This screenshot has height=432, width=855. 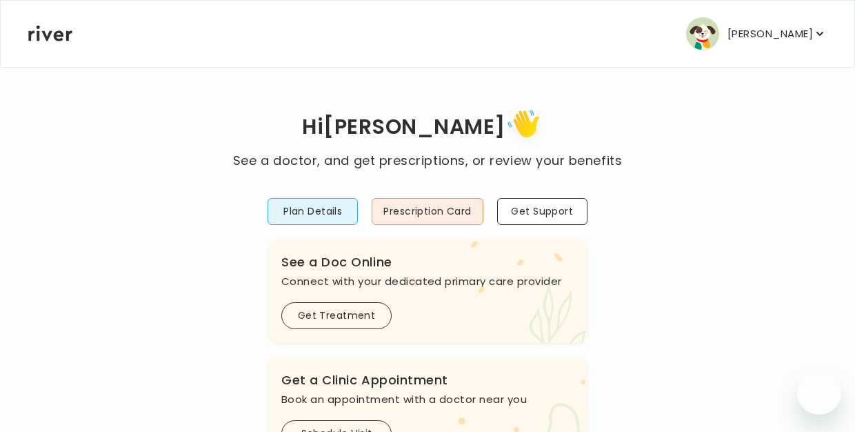 What do you see at coordinates (542, 211) in the screenshot?
I see `button: Get Support` at bounding box center [542, 211].